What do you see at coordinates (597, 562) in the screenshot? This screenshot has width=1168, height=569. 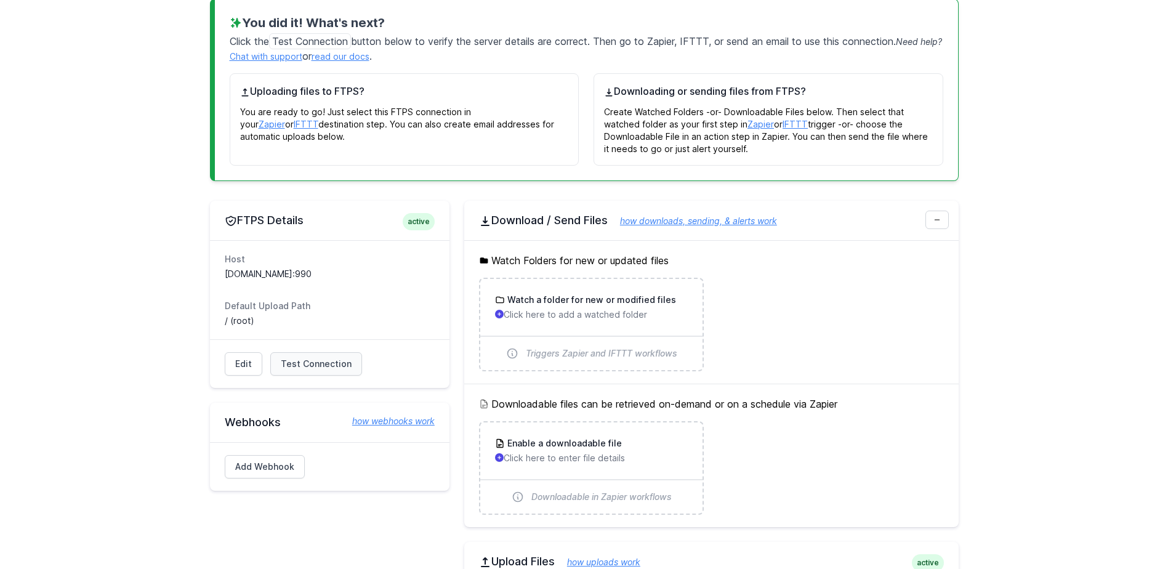 I see `a: how uploads work` at bounding box center [597, 562].